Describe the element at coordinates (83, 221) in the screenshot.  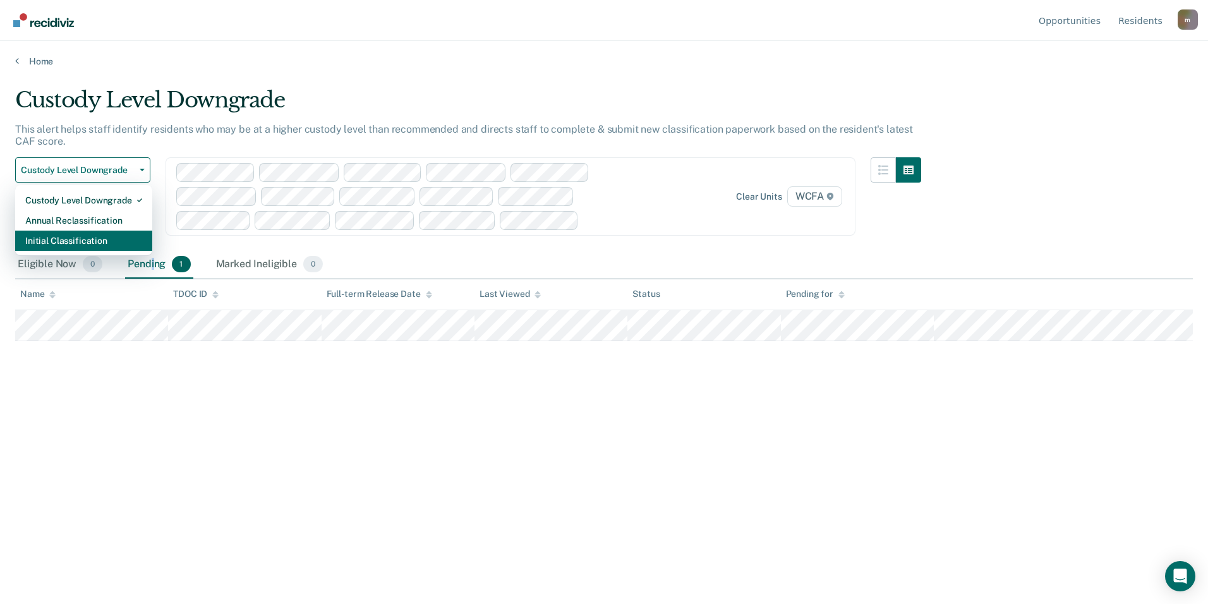
I see `div: Annual Reclassification` at that location.